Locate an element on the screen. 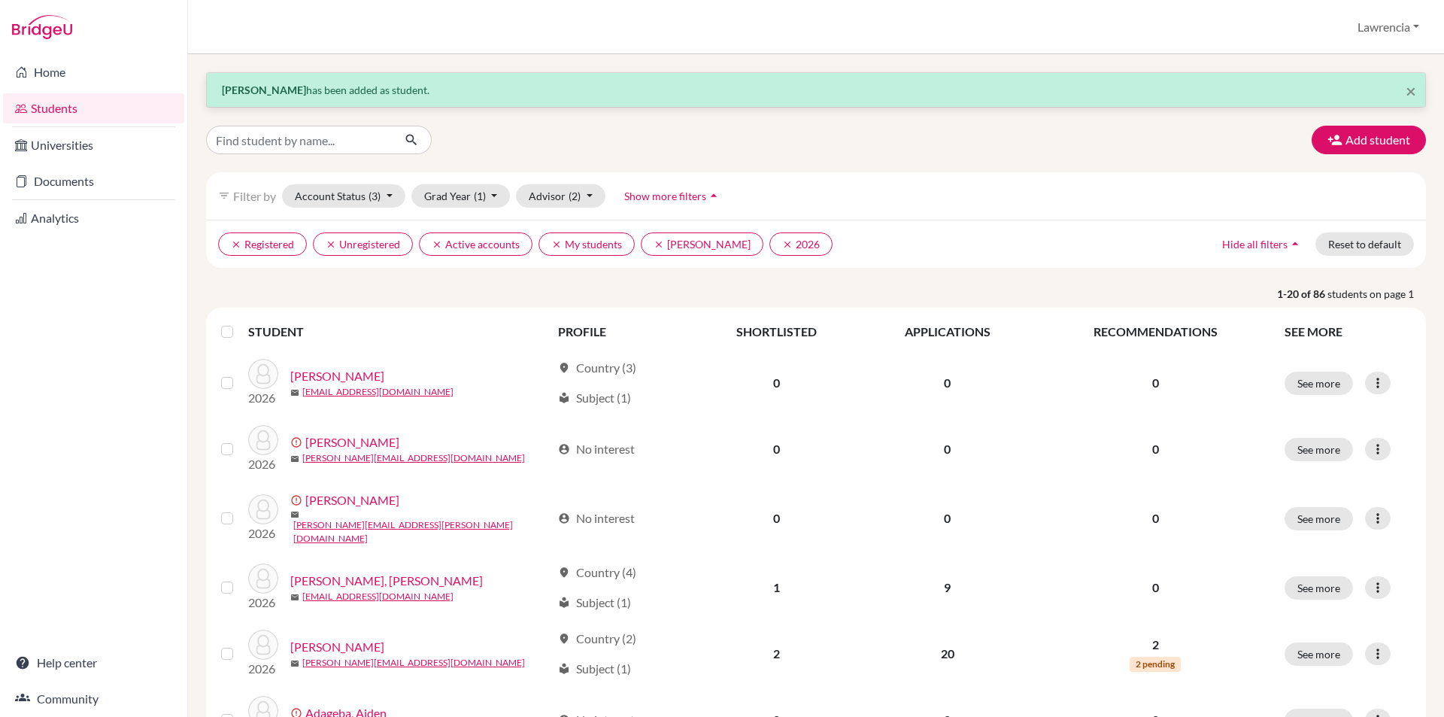 The width and height of the screenshot is (1444, 717). td: 2 is located at coordinates (776, 653).